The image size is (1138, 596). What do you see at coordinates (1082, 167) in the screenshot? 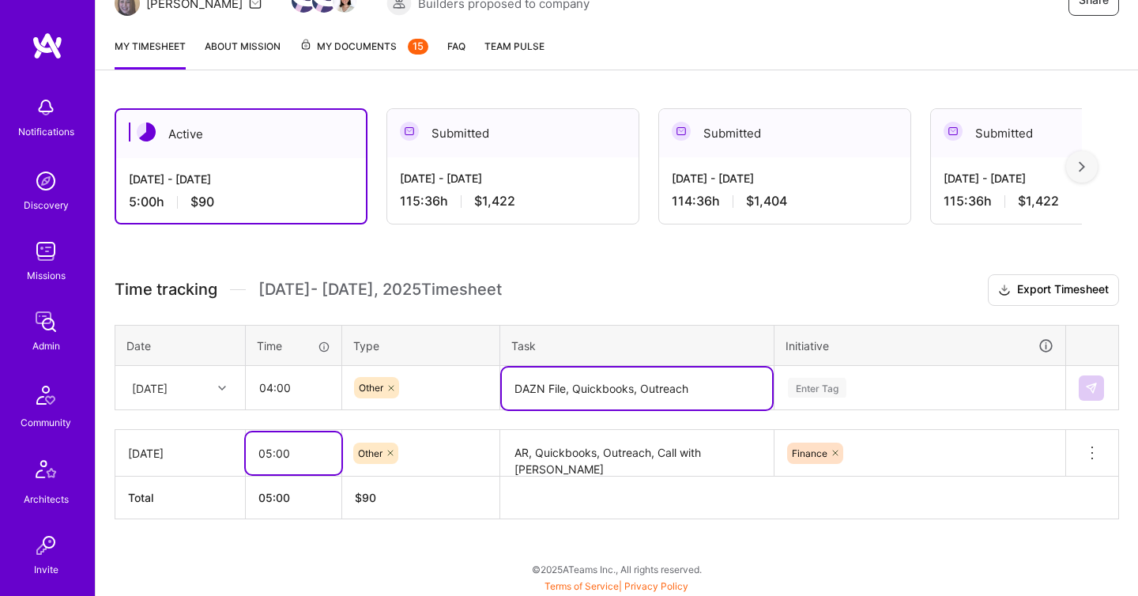
I see `img: right` at bounding box center [1082, 167].